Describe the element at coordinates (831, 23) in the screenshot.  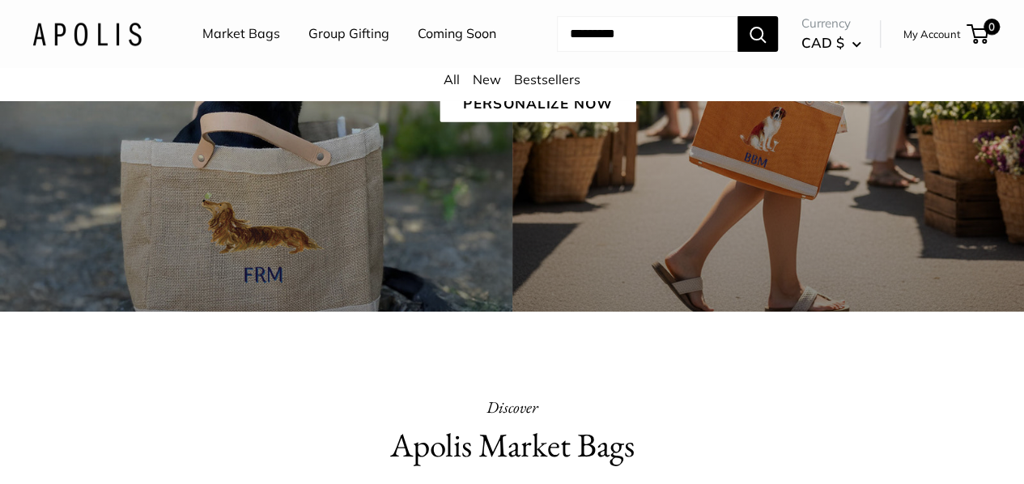
I see `span: Currency` at that location.